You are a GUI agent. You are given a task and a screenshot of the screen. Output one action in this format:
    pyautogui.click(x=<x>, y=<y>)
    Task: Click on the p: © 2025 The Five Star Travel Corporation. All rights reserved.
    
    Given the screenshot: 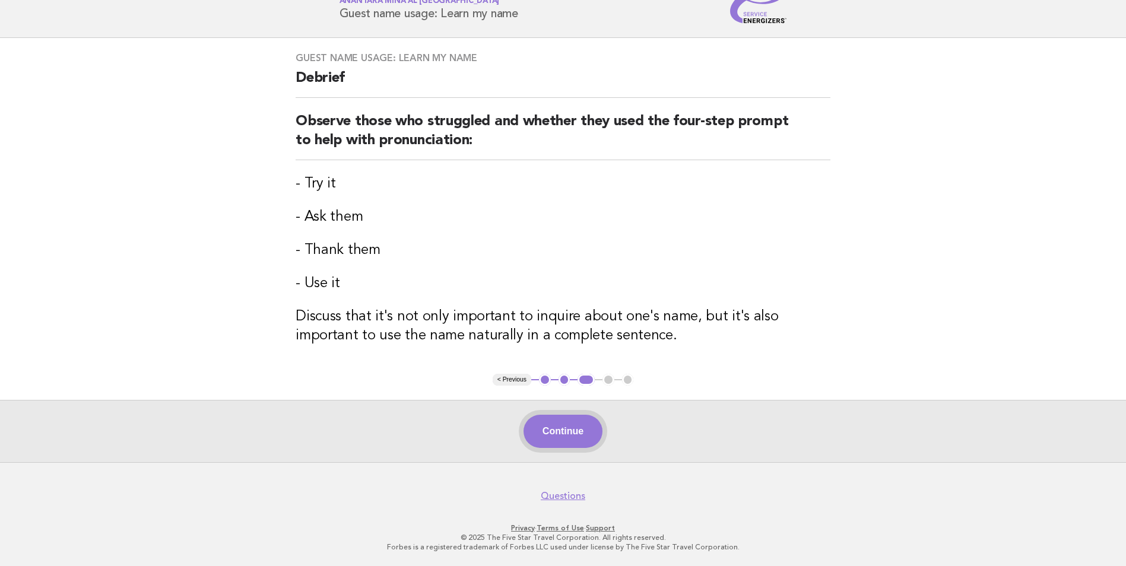 What is the action you would take?
    pyautogui.click(x=563, y=538)
    